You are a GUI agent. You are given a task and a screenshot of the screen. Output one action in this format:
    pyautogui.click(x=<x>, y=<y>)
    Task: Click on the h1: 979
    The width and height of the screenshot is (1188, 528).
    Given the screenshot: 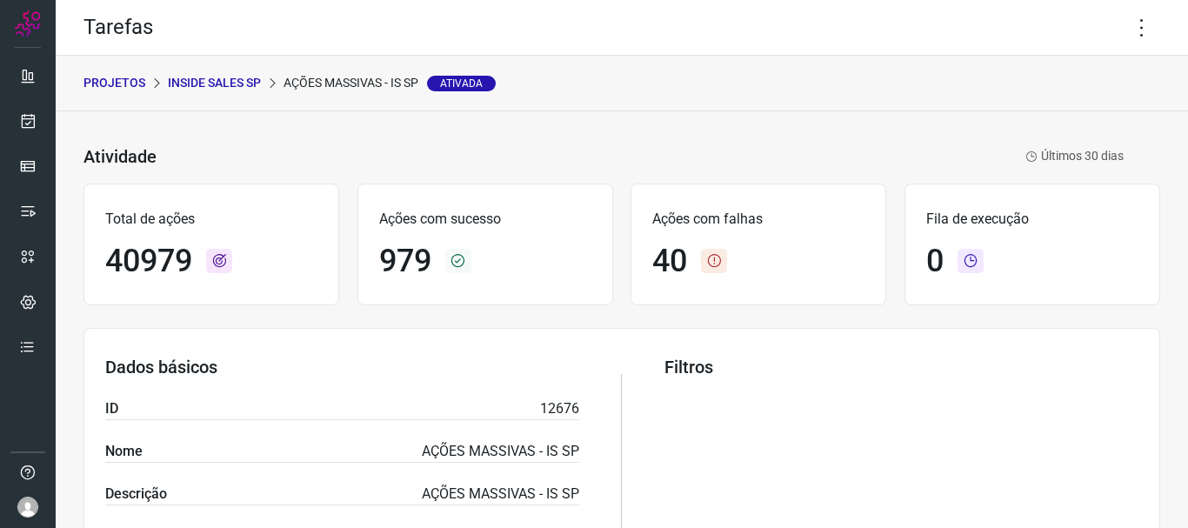 What is the action you would take?
    pyautogui.click(x=405, y=261)
    